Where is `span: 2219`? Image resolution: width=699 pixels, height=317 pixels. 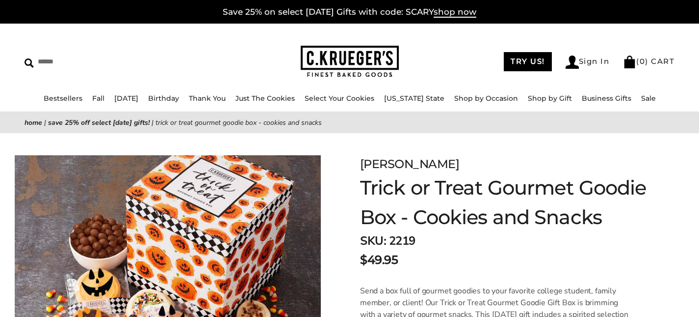 span: 2219 is located at coordinates (402, 241).